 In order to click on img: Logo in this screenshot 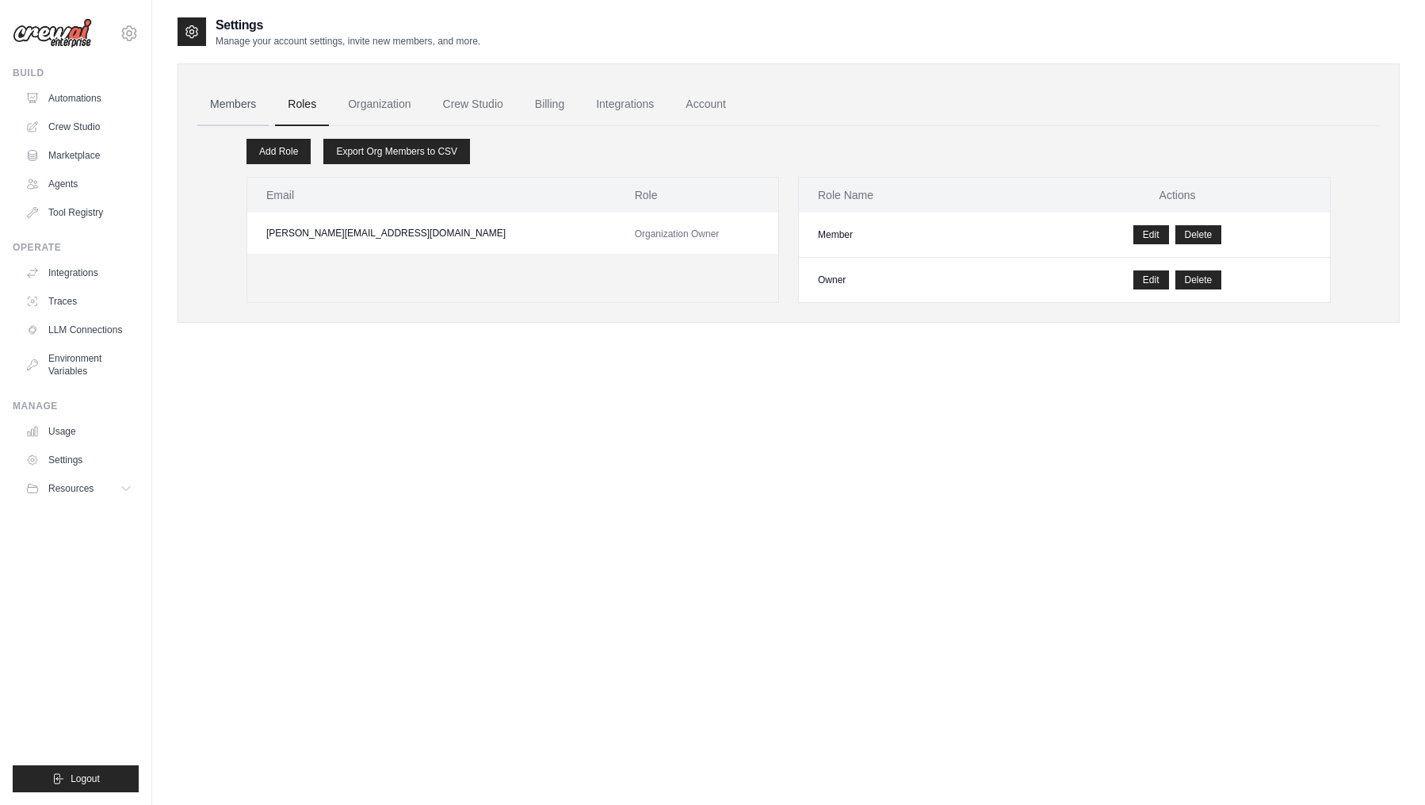, I will do `click(52, 33)`.